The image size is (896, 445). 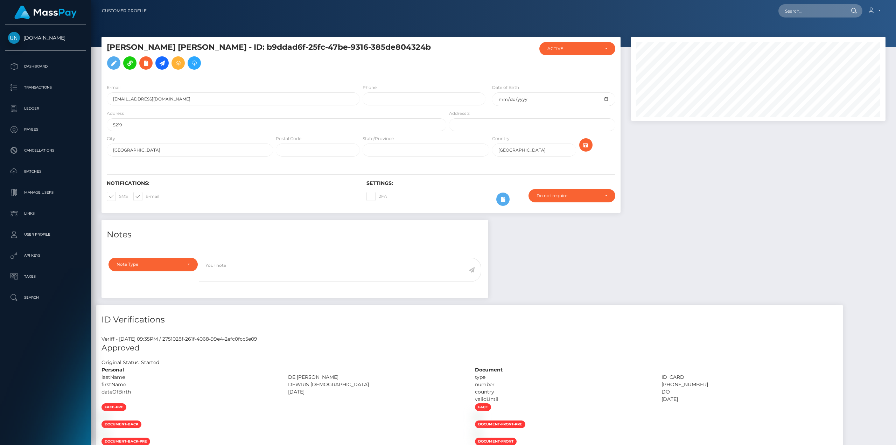 What do you see at coordinates (45, 87) in the screenshot?
I see `p: Transactions` at bounding box center [45, 87].